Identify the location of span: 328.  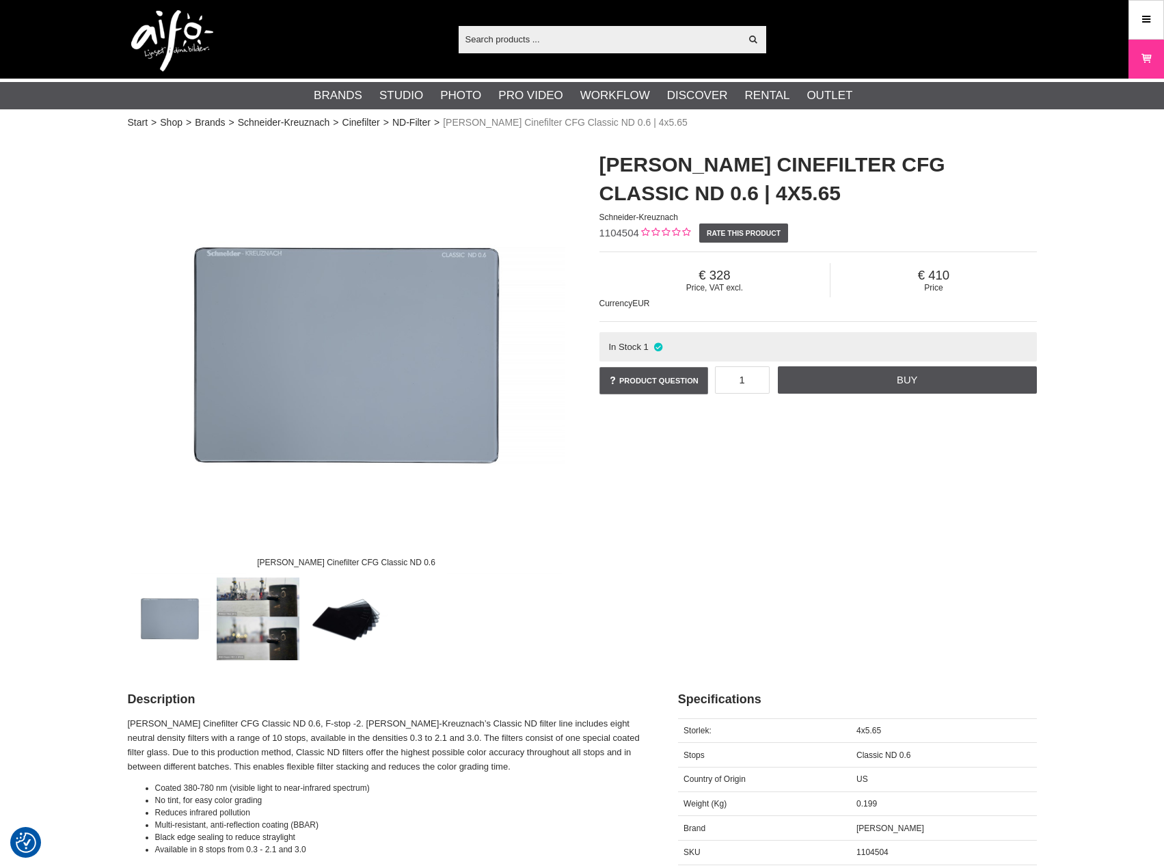
(715, 275).